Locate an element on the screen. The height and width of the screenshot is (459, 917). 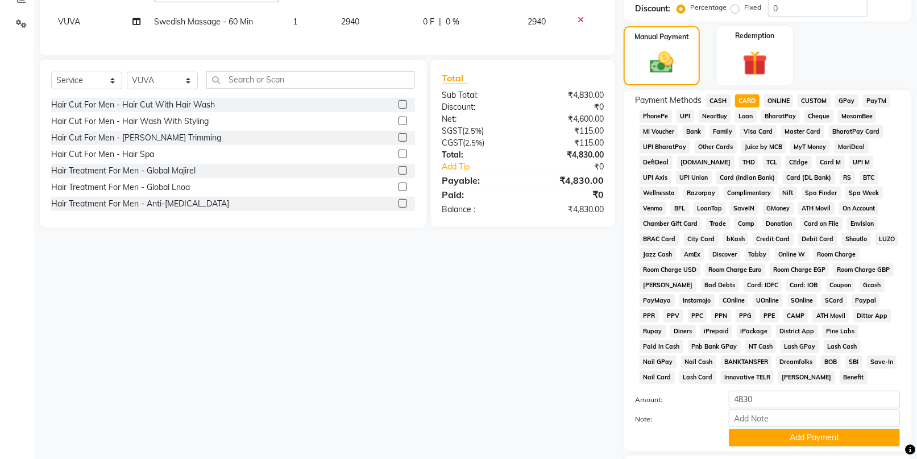
span: Credit Card is located at coordinates (773, 239).